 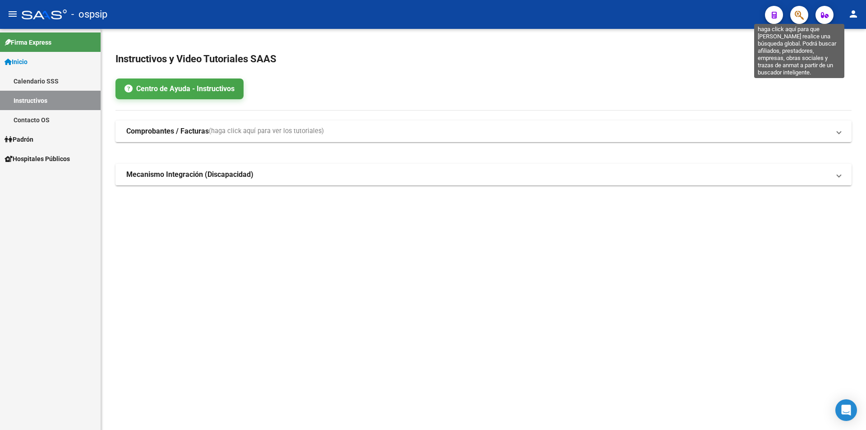 What do you see at coordinates (180, 89) in the screenshot?
I see `a: Centro de Ayuda - Instructivos` at bounding box center [180, 89].